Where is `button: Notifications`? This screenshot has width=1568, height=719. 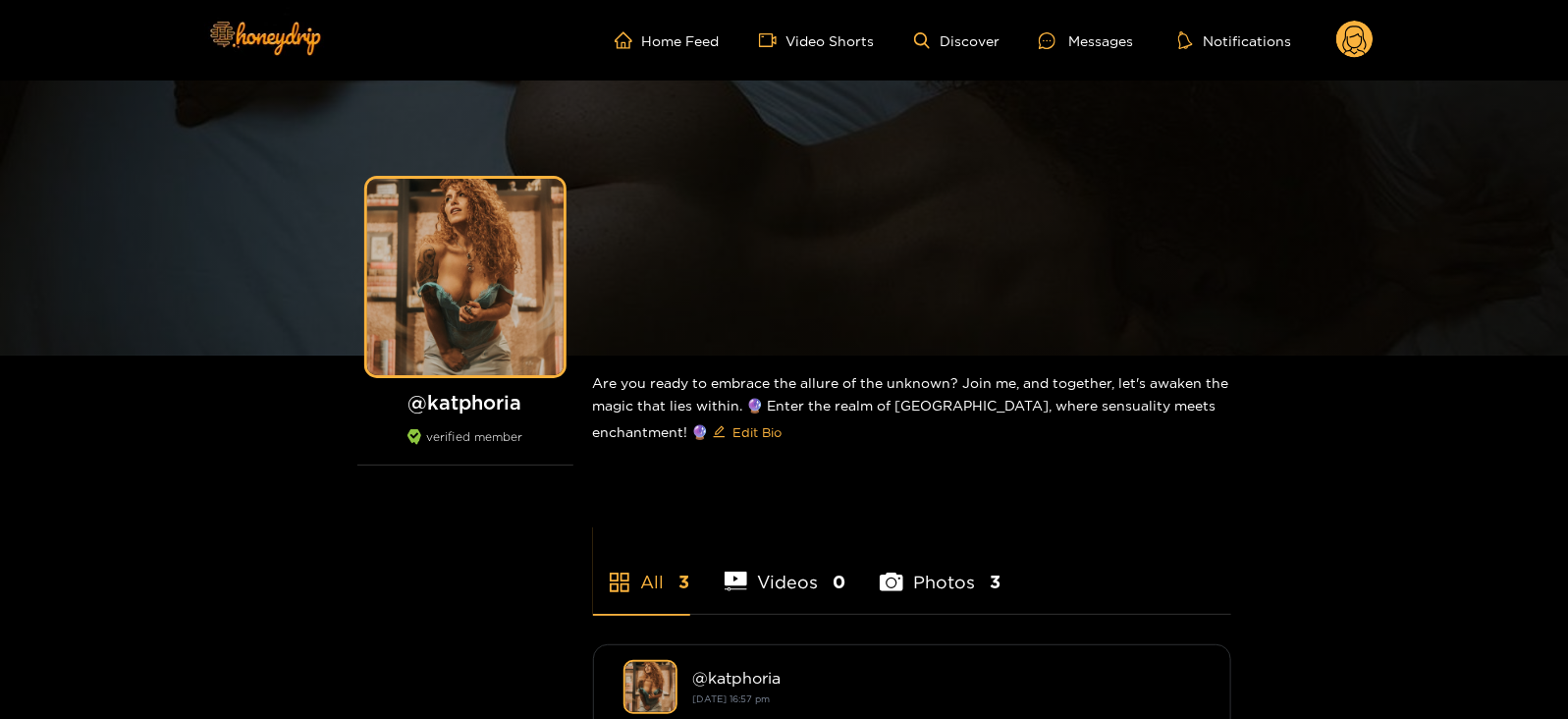
button: Notifications is located at coordinates (1234, 40).